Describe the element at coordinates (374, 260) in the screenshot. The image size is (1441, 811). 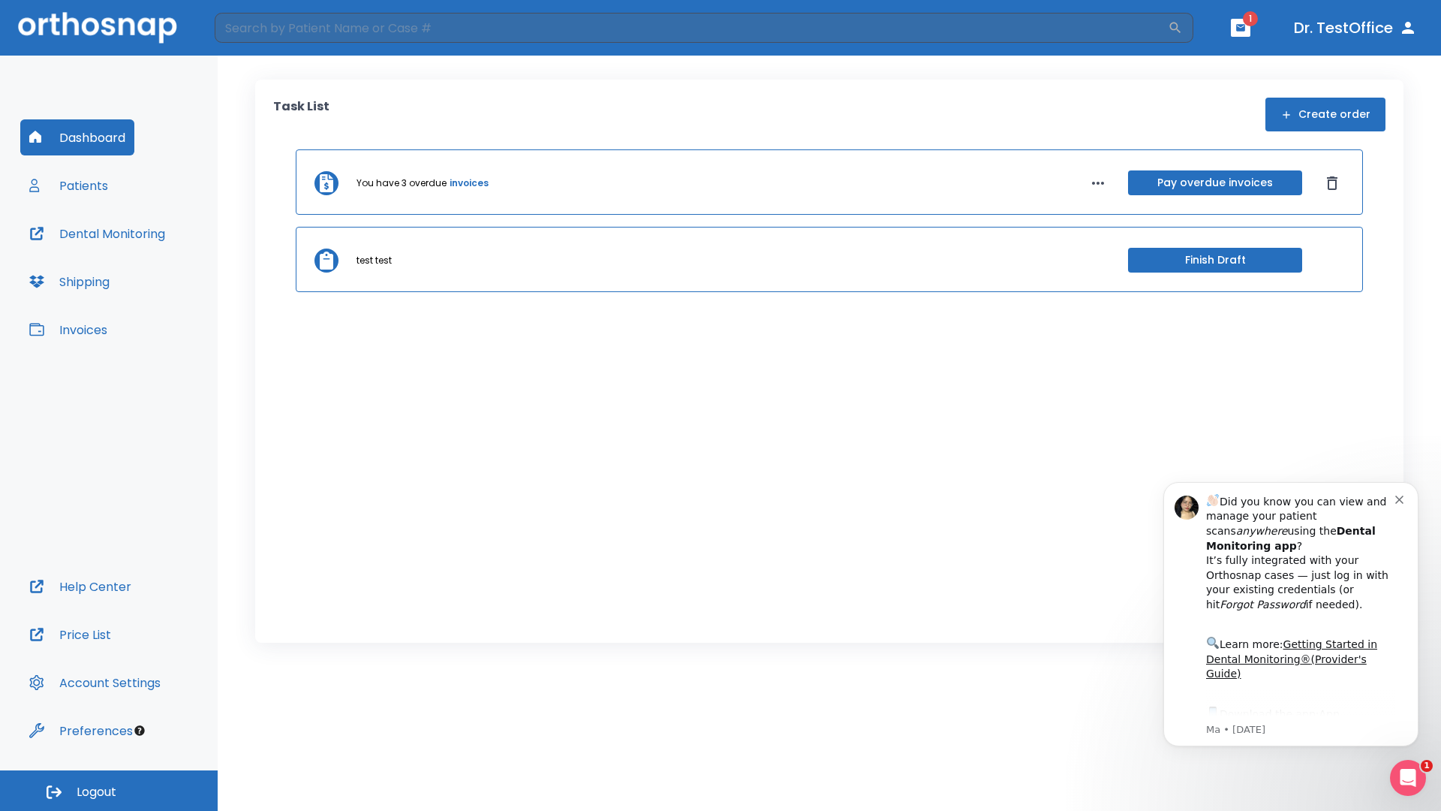
I see `p: test test` at that location.